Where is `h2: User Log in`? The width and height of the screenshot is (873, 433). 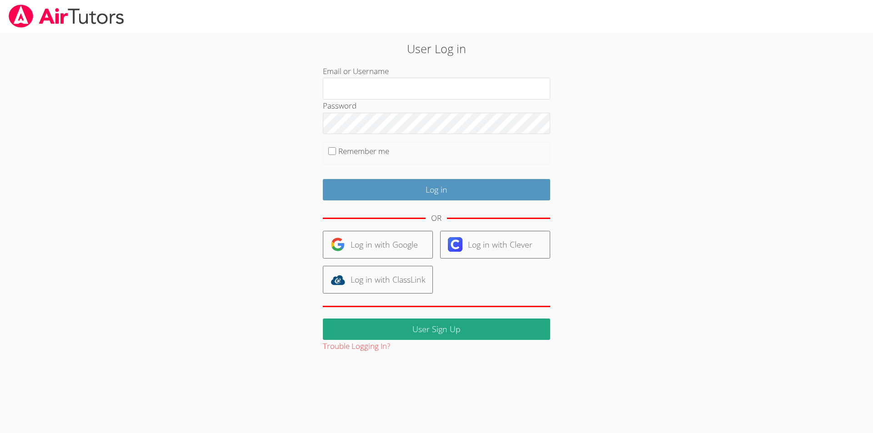 h2: User Log in is located at coordinates (437, 49).